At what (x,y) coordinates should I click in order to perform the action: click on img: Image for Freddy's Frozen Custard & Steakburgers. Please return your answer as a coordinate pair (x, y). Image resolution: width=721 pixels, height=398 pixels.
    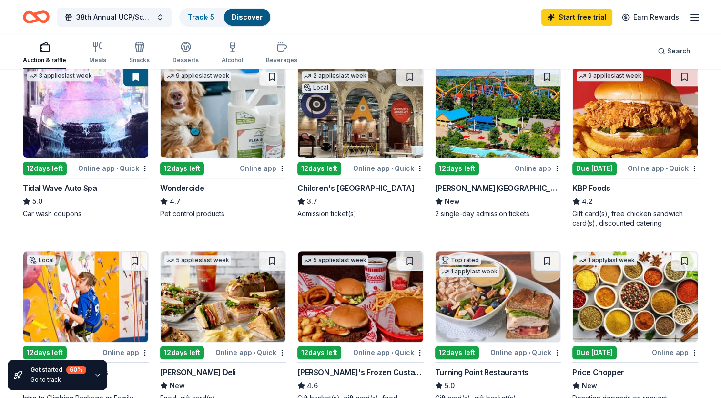
    Looking at the image, I should click on (360, 296).